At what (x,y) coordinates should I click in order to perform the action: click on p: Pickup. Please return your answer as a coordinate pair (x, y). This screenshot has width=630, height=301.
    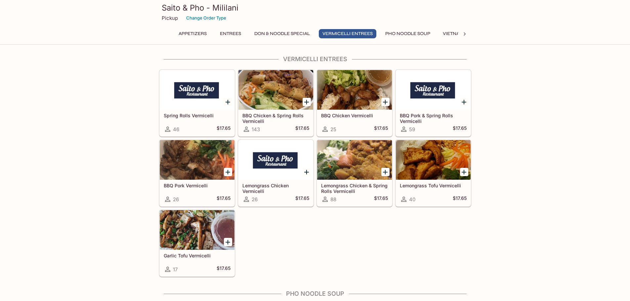
    Looking at the image, I should click on (170, 18).